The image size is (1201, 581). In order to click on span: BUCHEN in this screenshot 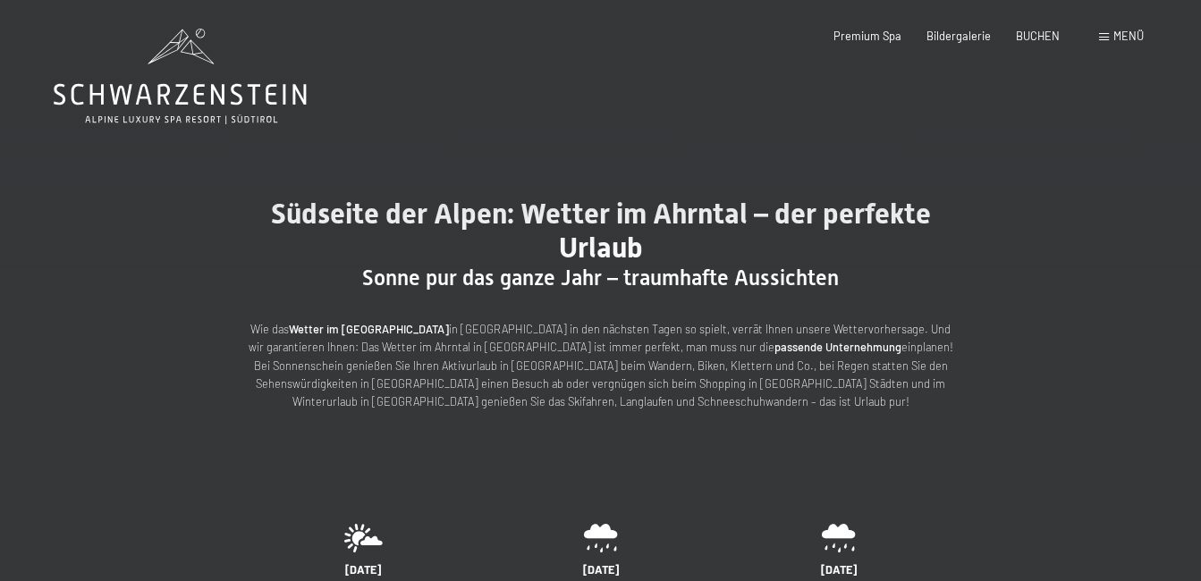, I will do `click(1037, 36)`.